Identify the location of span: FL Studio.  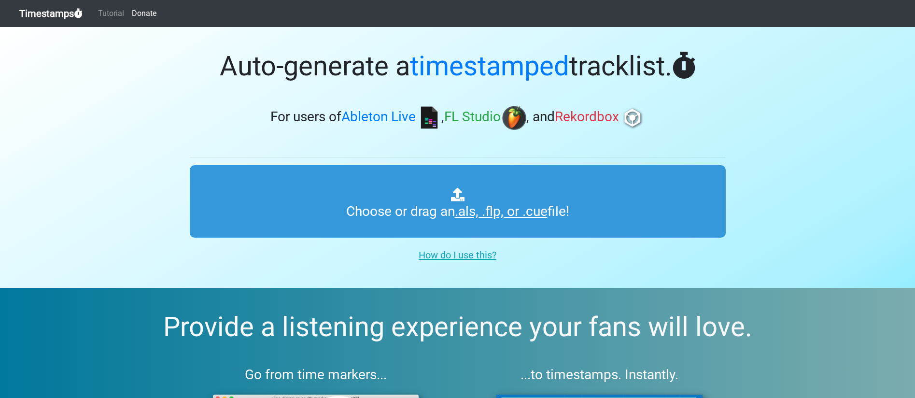
(472, 117).